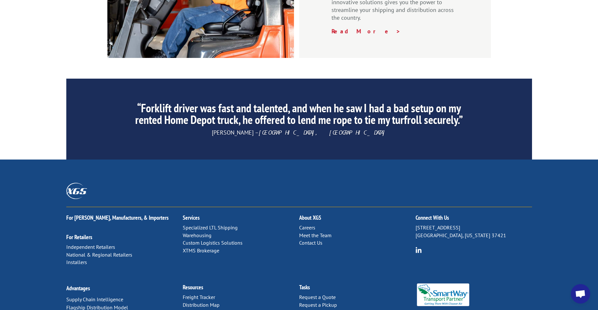  I want to click on img: group-6, so click(418, 250).